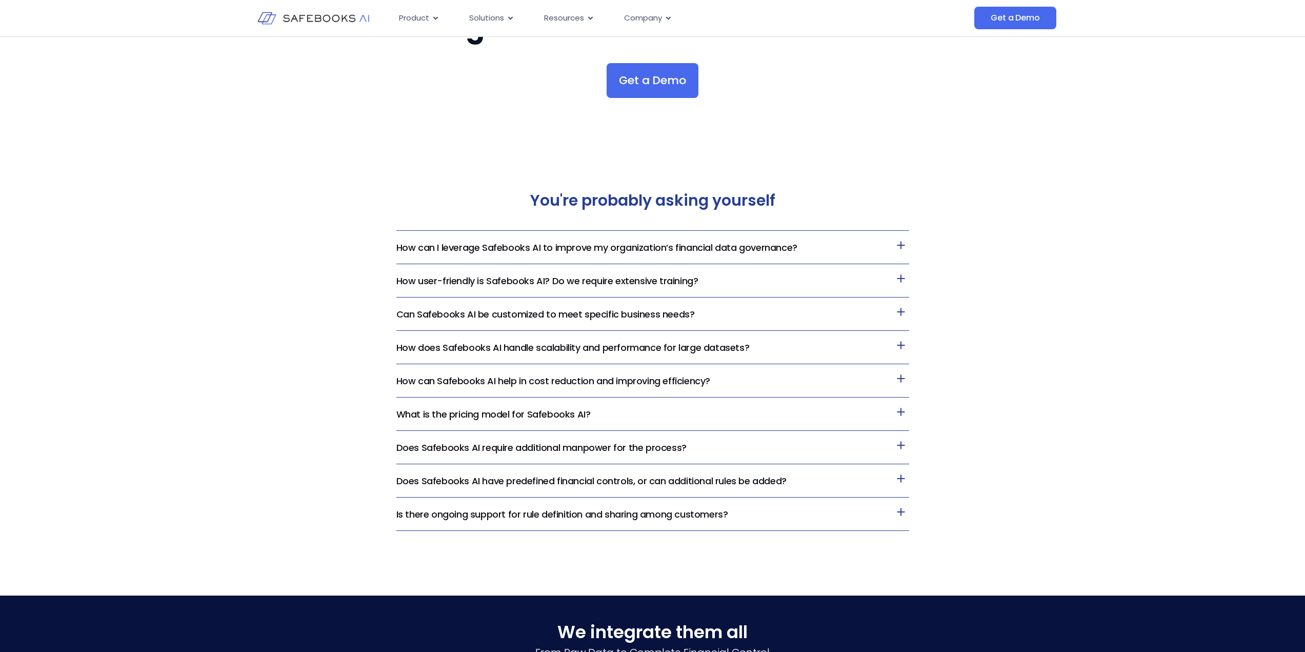 This screenshot has width=1305, height=652. Describe the element at coordinates (597, 247) in the screenshot. I see `a: How can I leverage Safebooks AI to improve my organization’s financial data governance?` at that location.